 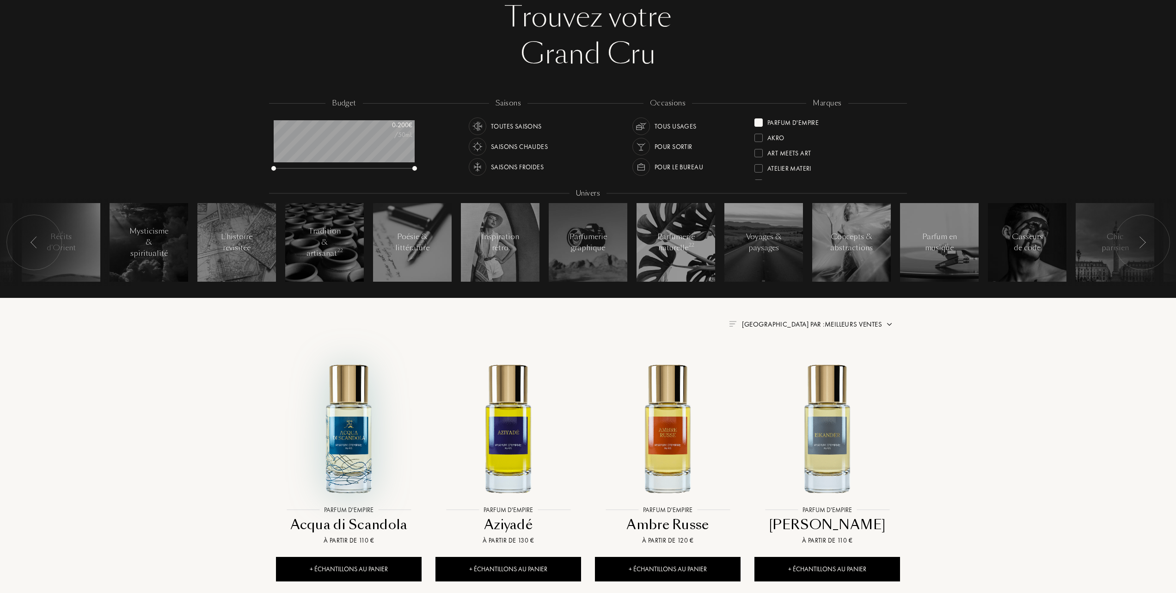 What do you see at coordinates (516, 126) in the screenshot?
I see `div: Toutes saisons` at bounding box center [516, 126].